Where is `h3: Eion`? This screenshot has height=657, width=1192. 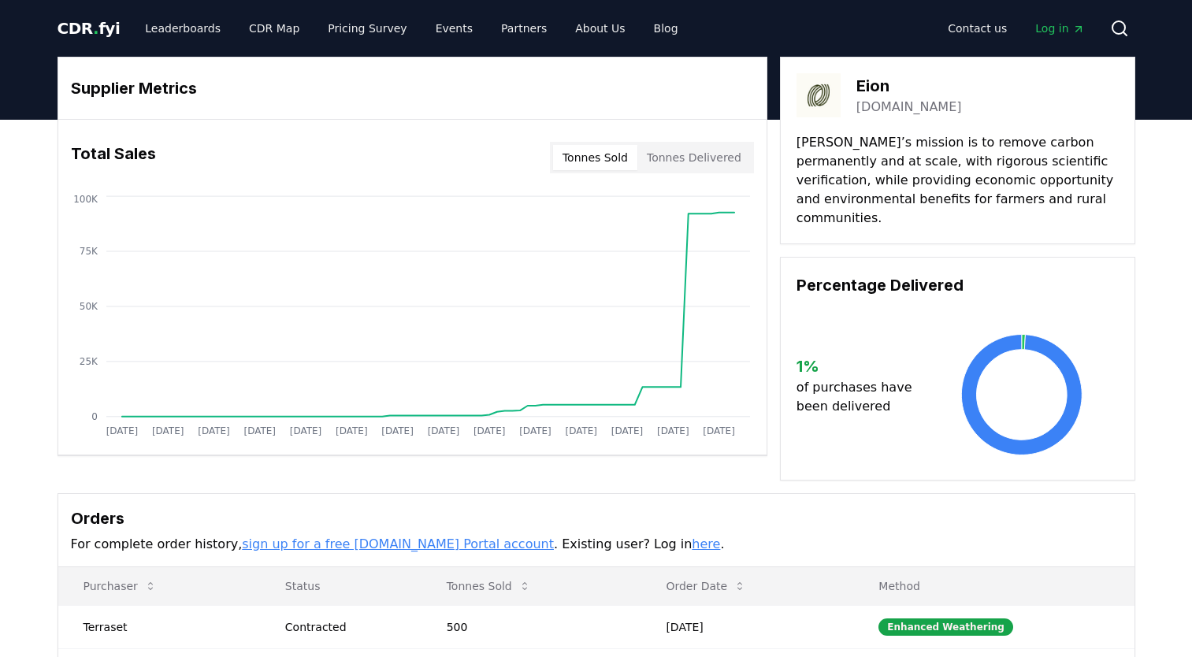 h3: Eion is located at coordinates (909, 86).